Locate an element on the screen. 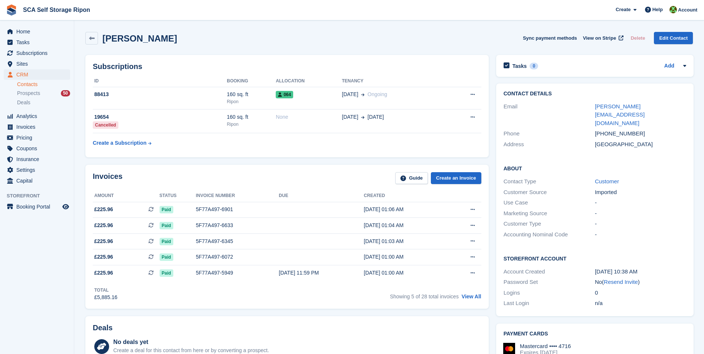 This screenshot has height=354, width=704. span: CRM is located at coordinates (39, 75).